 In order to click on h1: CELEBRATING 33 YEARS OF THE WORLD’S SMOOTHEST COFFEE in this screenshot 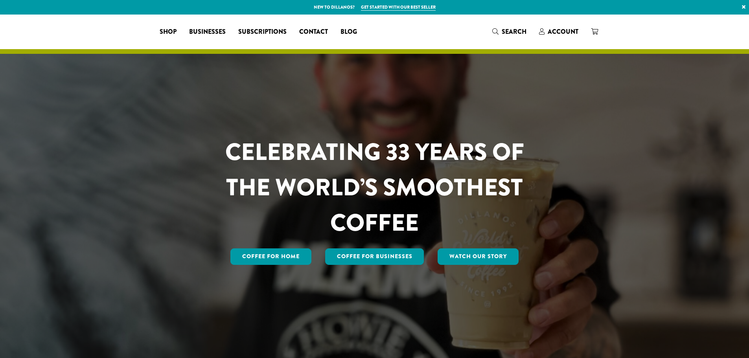, I will do `click(375, 188)`.